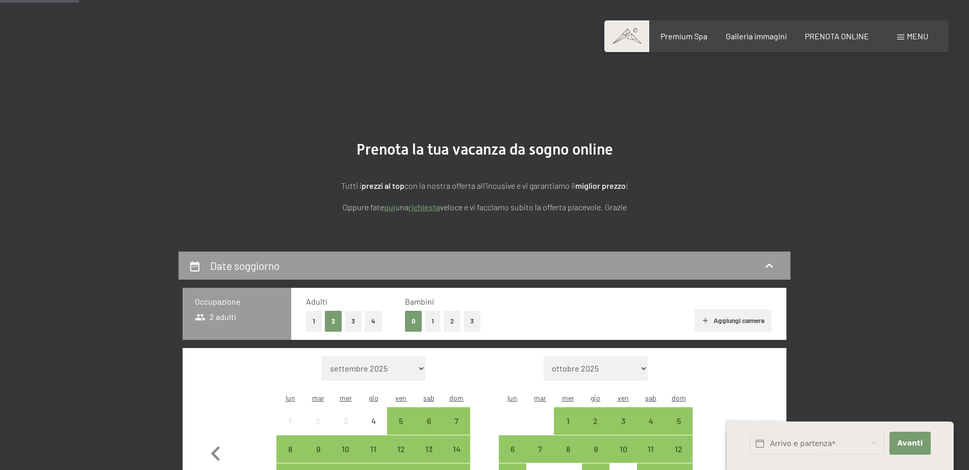  I want to click on div: Wed Sep 10 2025, so click(346, 449).